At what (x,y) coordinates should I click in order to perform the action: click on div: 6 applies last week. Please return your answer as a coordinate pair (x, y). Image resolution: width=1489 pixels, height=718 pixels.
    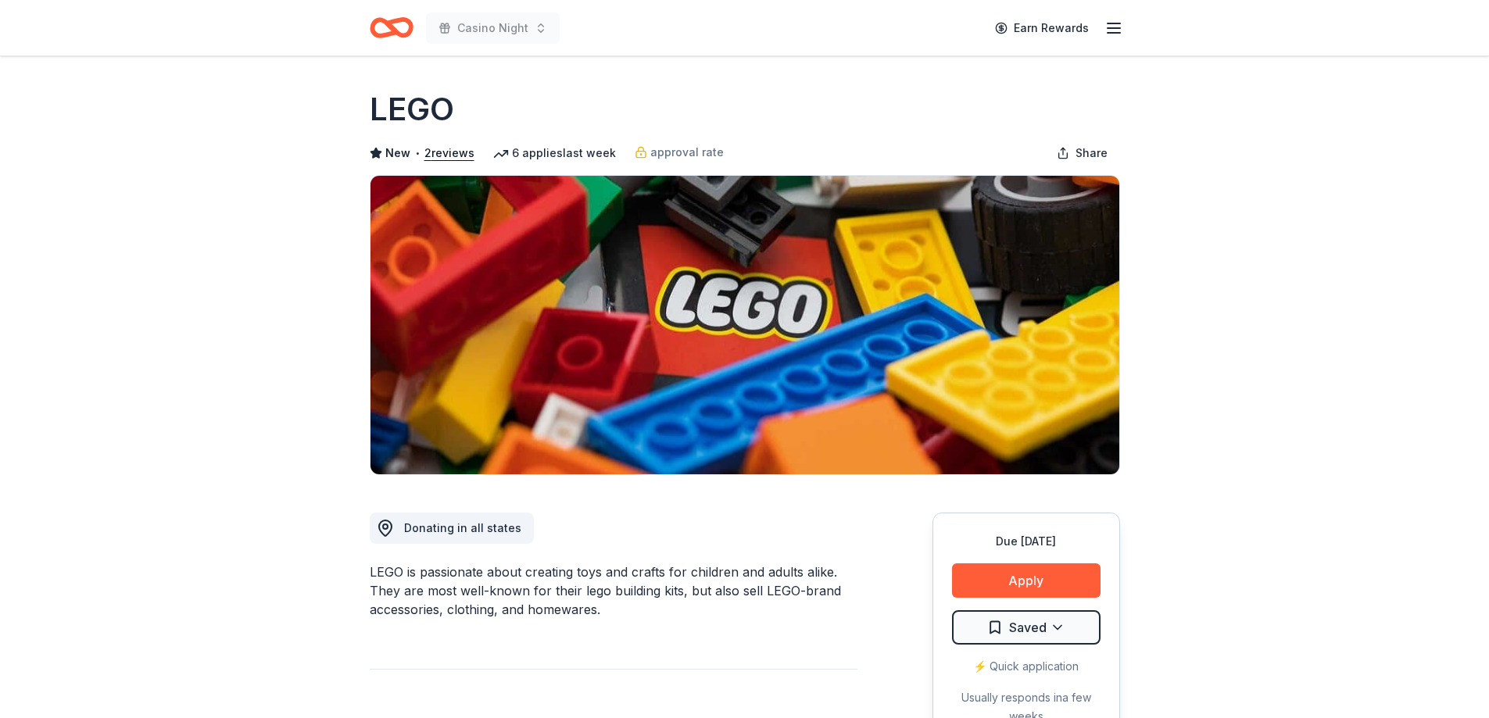
    Looking at the image, I should click on (554, 153).